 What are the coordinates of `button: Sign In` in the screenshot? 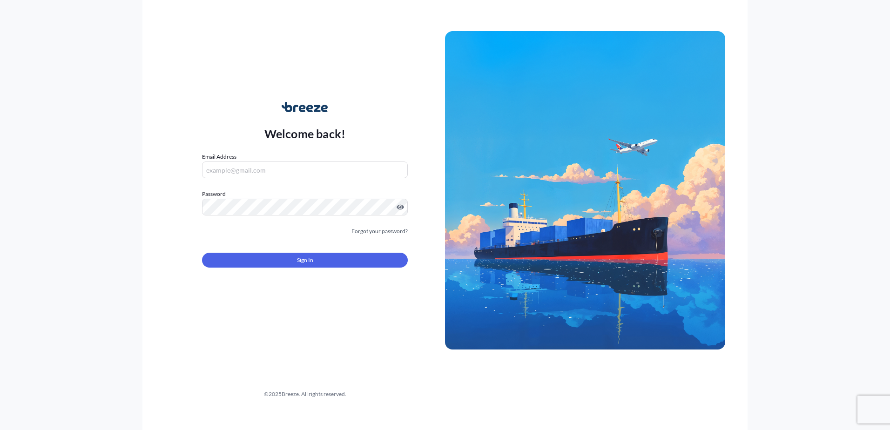 It's located at (305, 260).